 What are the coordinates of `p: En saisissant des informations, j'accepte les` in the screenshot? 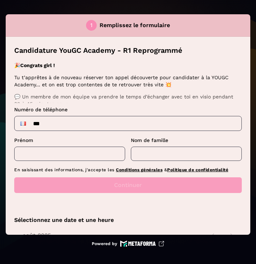 It's located at (128, 170).